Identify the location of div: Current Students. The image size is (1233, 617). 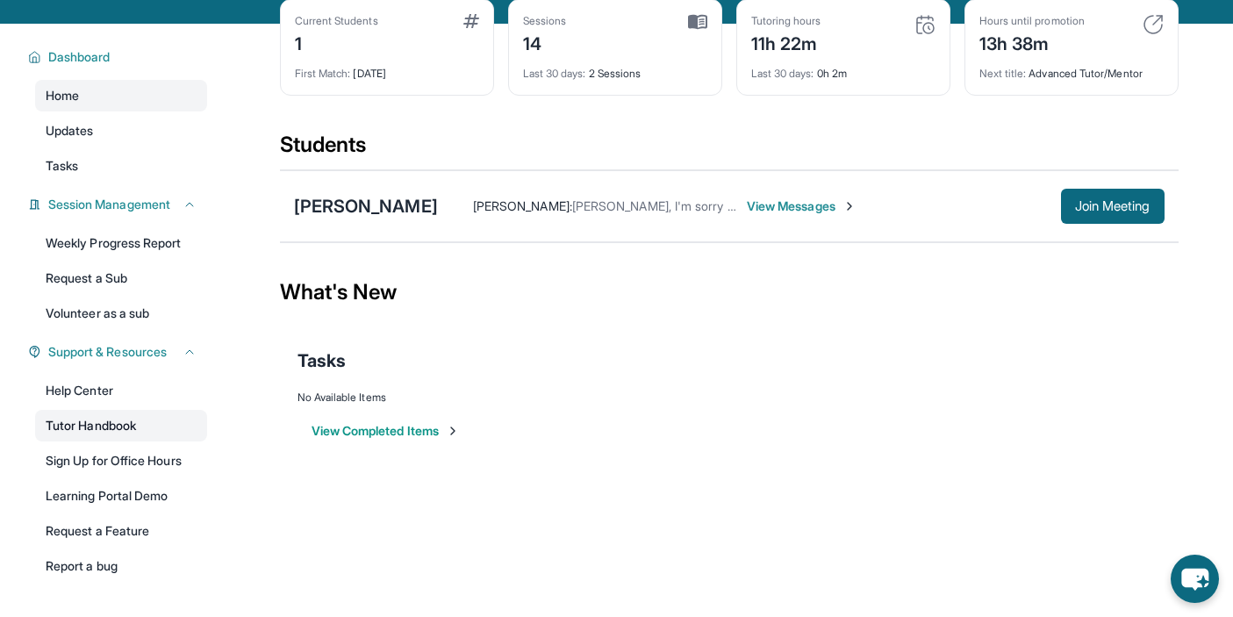
(336, 21).